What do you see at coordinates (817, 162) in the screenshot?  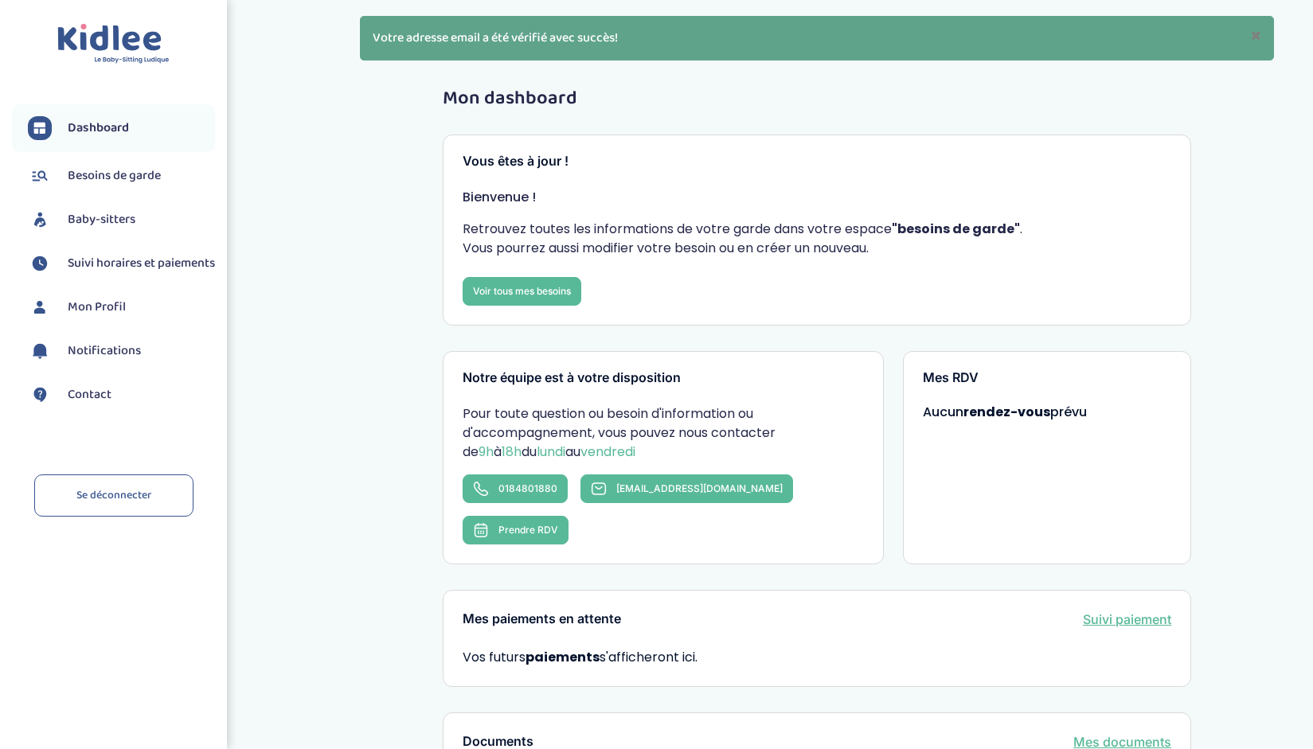 I see `h3: Vous êtes à jour !` at bounding box center [817, 162].